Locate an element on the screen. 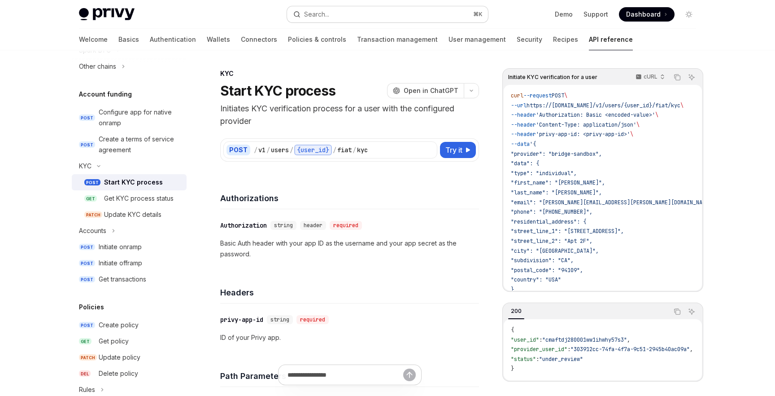 This screenshot has height=396, width=775. a: GETGet policy is located at coordinates (129, 341).